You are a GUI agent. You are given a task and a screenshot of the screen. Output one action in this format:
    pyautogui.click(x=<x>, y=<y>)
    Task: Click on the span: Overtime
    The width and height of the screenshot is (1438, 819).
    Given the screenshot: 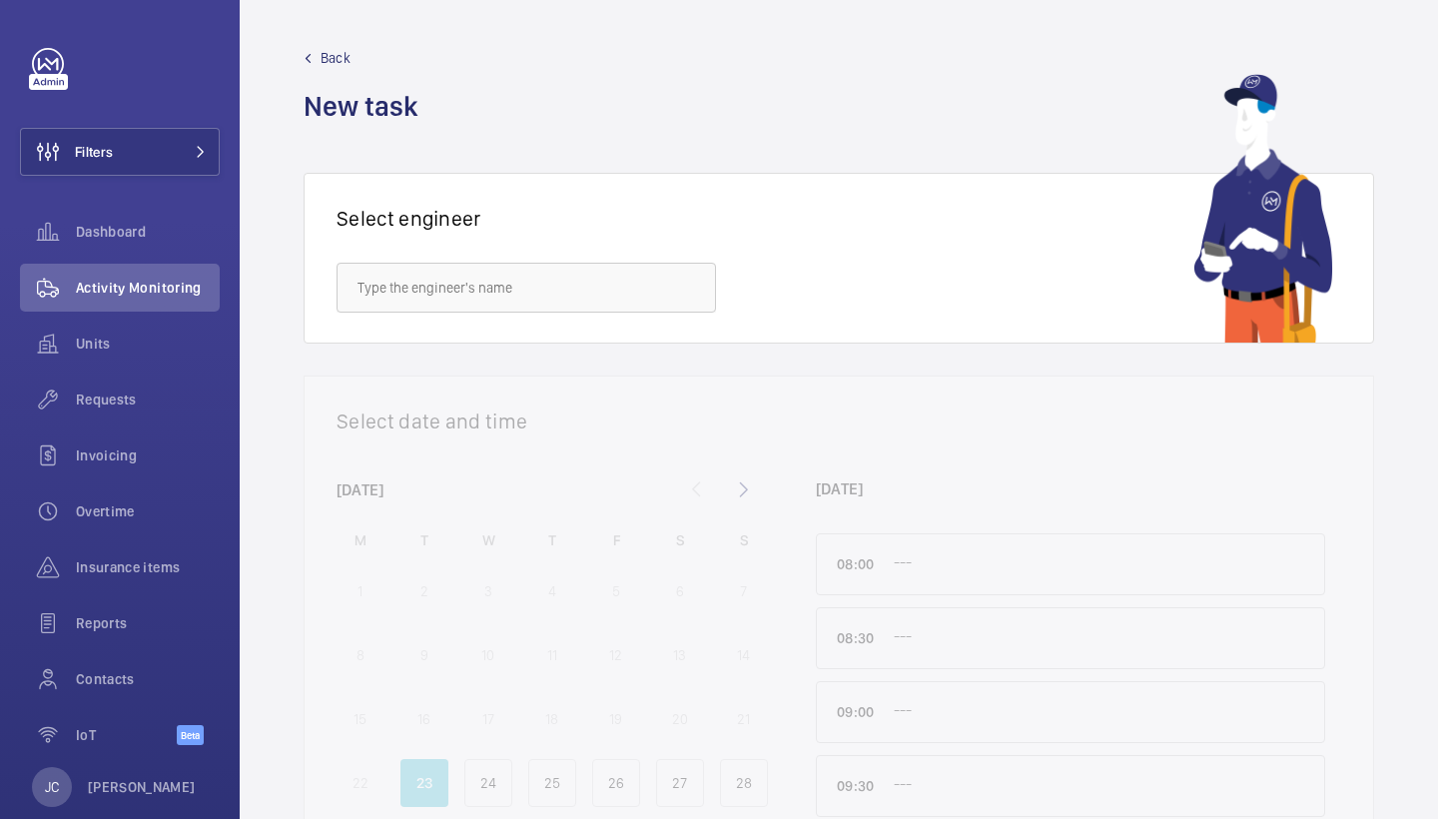 What is the action you would take?
    pyautogui.click(x=148, y=511)
    